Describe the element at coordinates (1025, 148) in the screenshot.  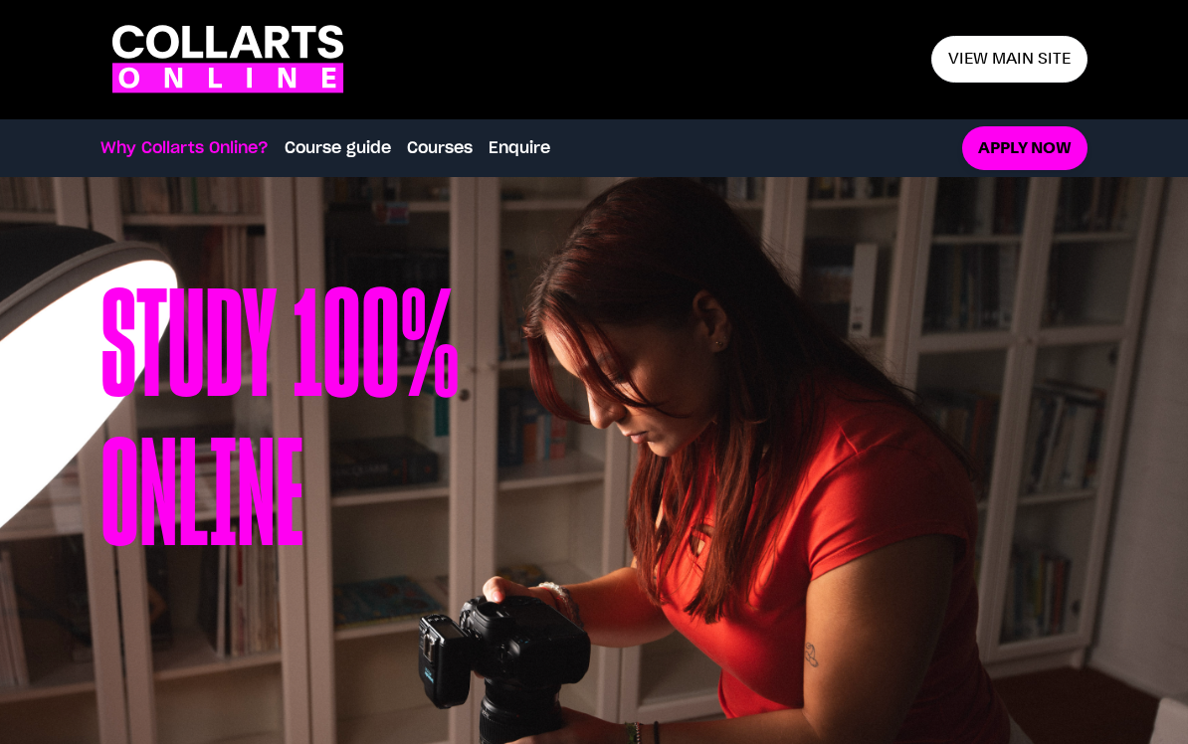
I see `a: Apply now` at that location.